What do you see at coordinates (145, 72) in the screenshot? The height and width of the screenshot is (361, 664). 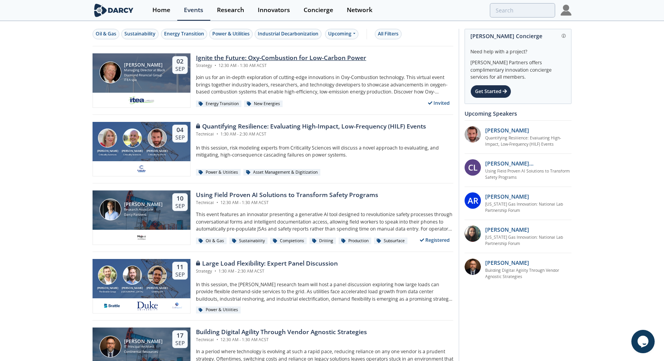 I see `div: Managing Director at Black Diamond Financial Group` at bounding box center [145, 72].